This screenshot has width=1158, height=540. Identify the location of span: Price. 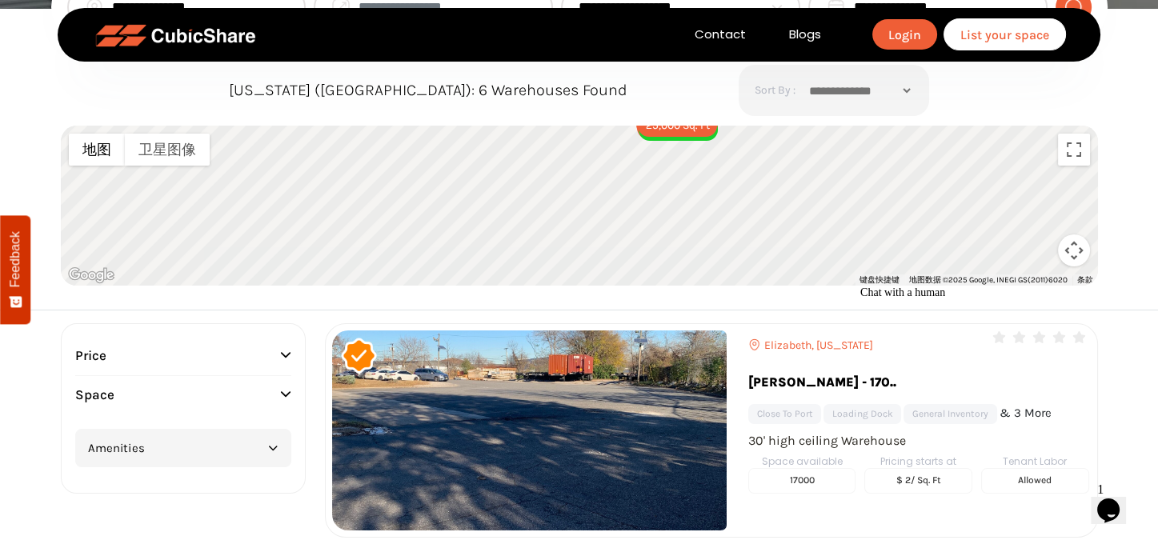
(90, 355).